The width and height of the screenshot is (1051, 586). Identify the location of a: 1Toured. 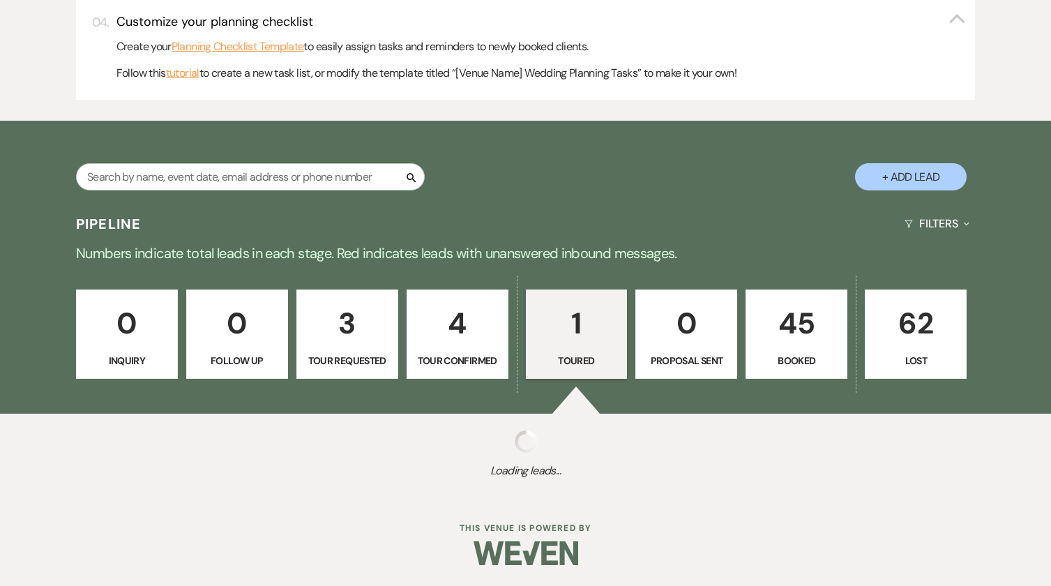
(577, 334).